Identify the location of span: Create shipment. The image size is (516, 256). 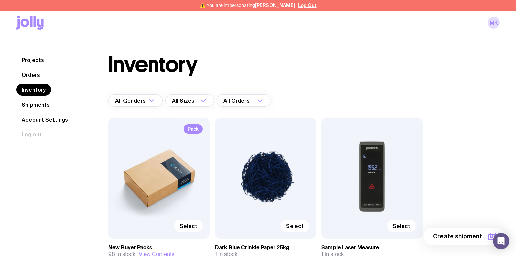
(458, 236).